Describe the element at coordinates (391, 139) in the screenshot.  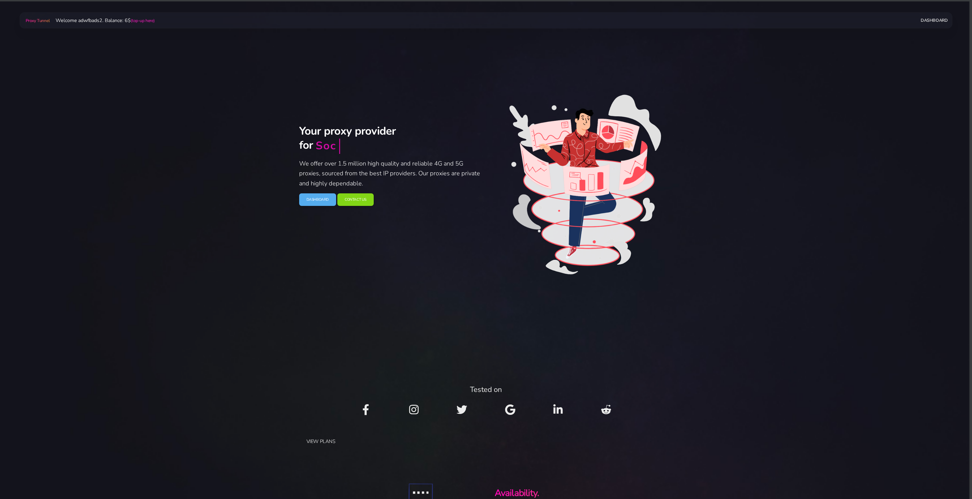
I see `h2: Your proxy provider for` at that location.